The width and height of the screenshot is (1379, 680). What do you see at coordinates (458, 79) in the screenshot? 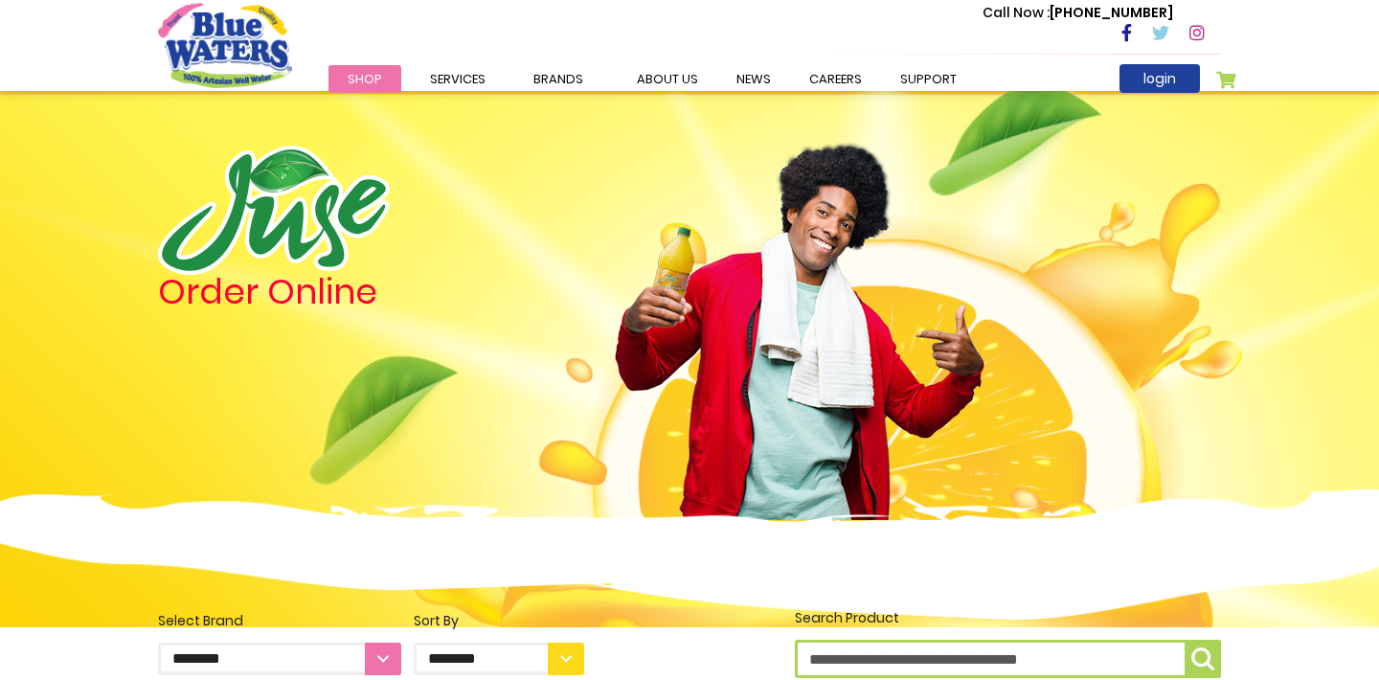
I see `a: Services` at bounding box center [458, 79].